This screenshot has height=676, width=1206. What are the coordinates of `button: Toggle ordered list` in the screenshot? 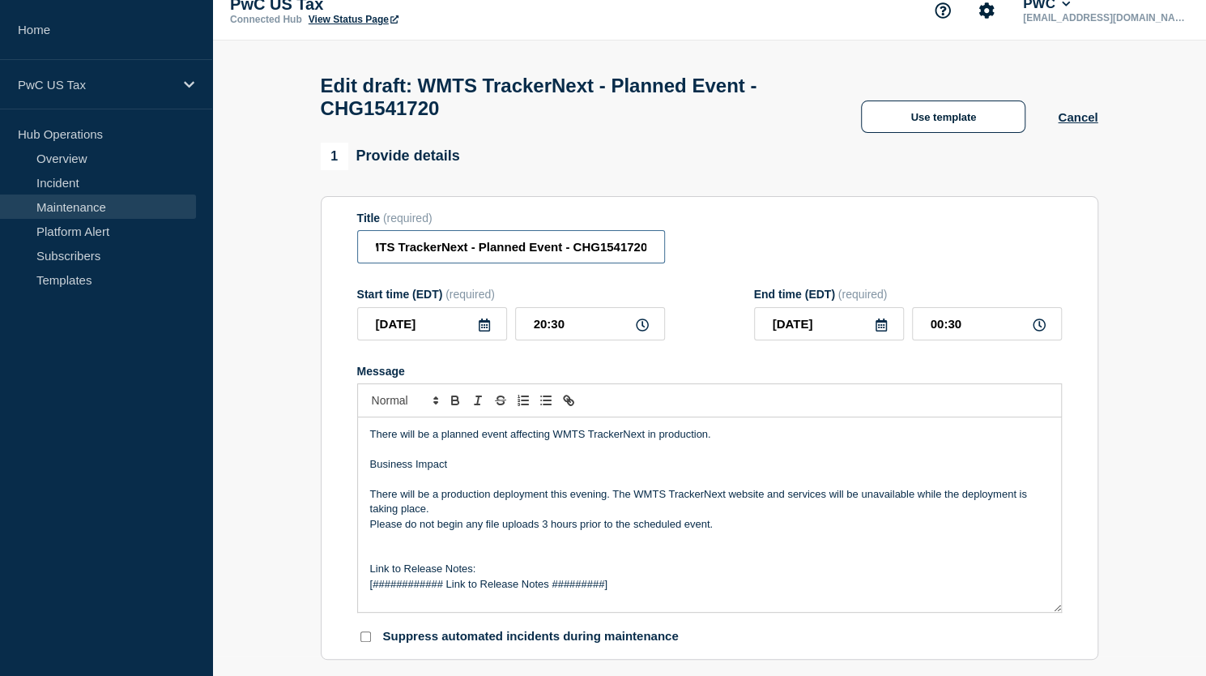 It's located at (523, 400).